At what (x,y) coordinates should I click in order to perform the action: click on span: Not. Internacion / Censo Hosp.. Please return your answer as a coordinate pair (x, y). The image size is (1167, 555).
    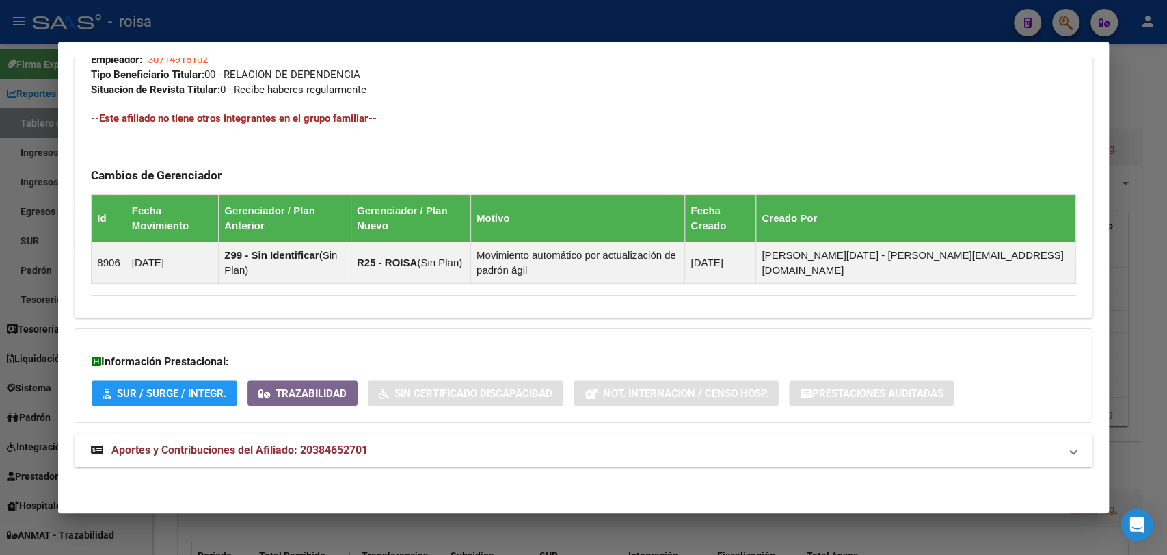
    Looking at the image, I should click on (685, 393).